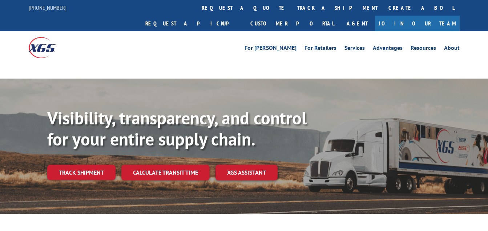  Describe the element at coordinates (321, 49) in the screenshot. I see `a: For Retailers` at that location.